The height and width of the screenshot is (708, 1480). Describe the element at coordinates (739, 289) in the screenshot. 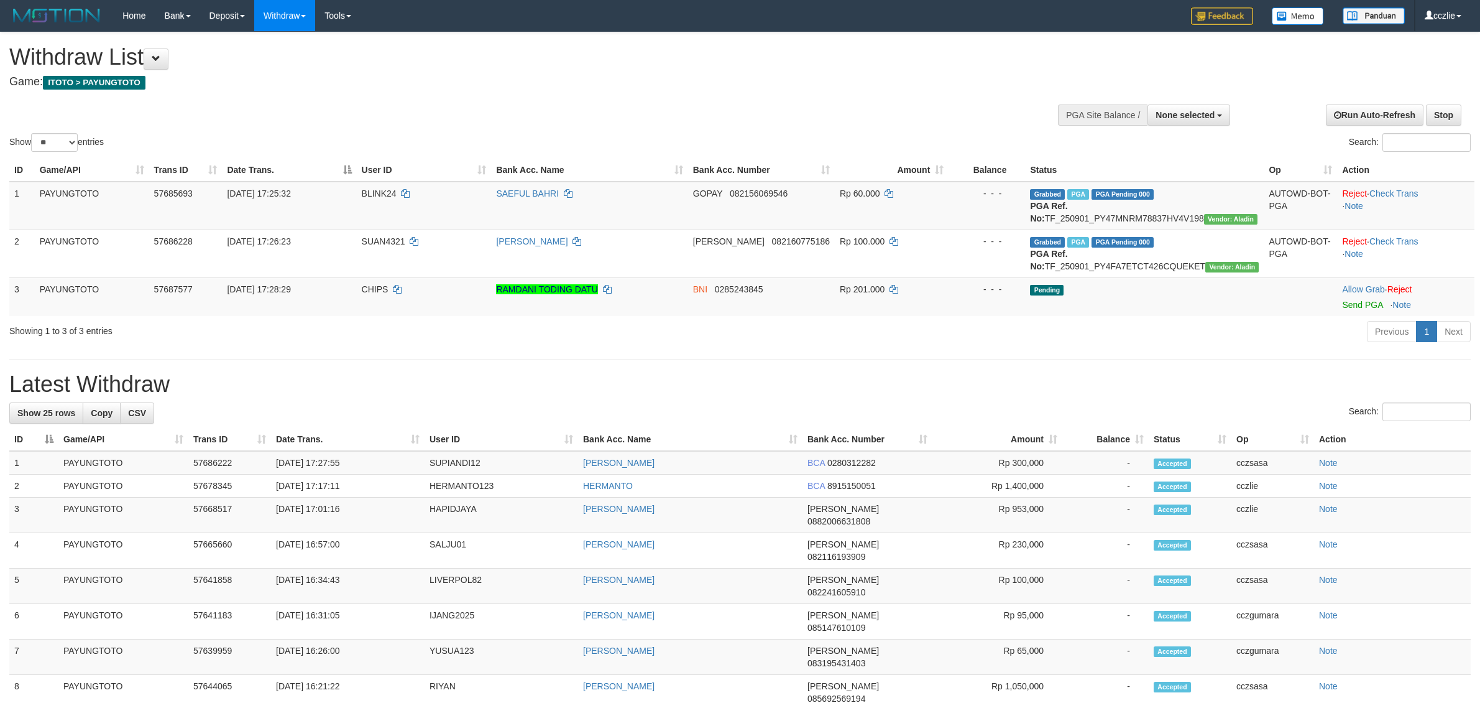

I see `span: Copy 0285243845 to clipboard` at that location.